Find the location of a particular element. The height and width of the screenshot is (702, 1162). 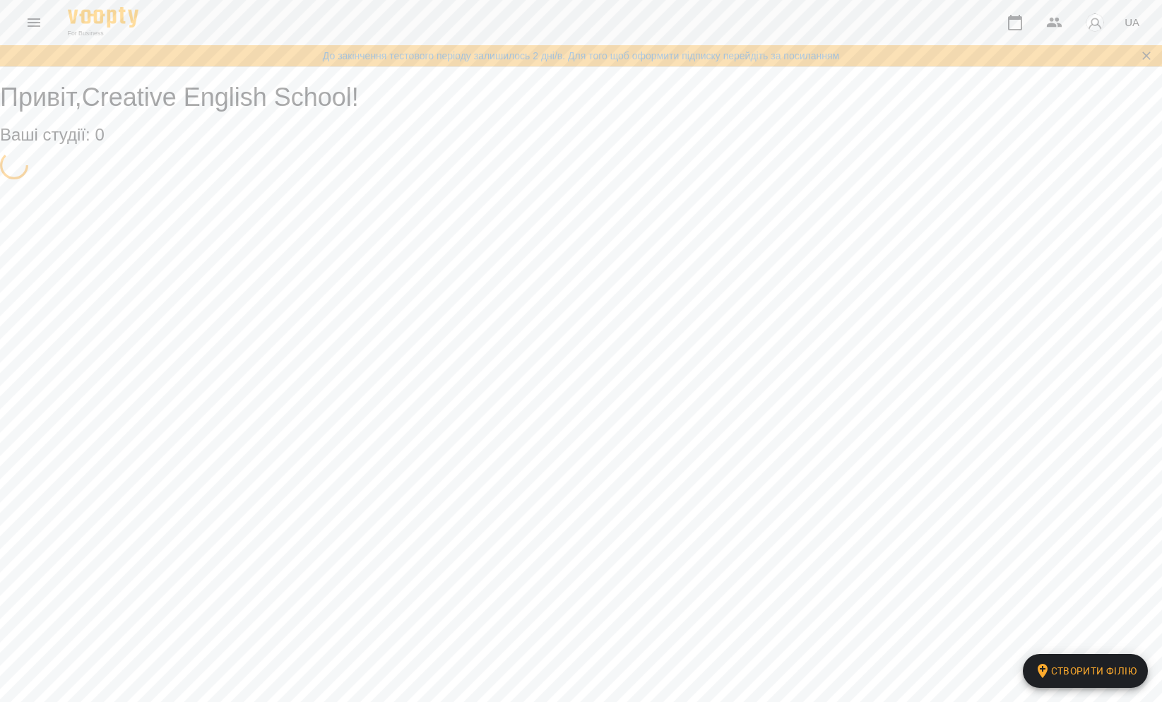

button: Закрити сповіщення is located at coordinates (1147, 56).